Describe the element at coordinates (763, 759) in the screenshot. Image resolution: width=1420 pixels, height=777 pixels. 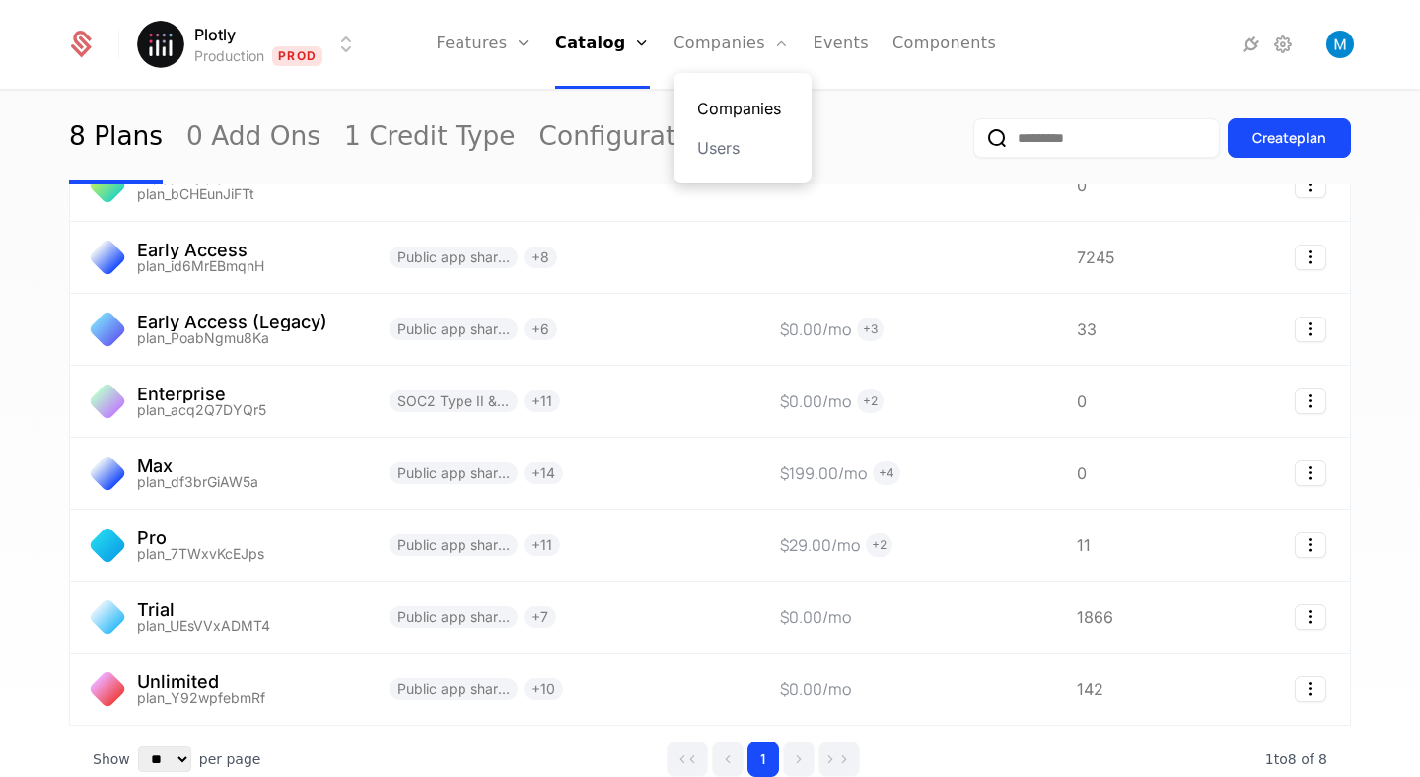
I see `button: Go to page 1` at that location.